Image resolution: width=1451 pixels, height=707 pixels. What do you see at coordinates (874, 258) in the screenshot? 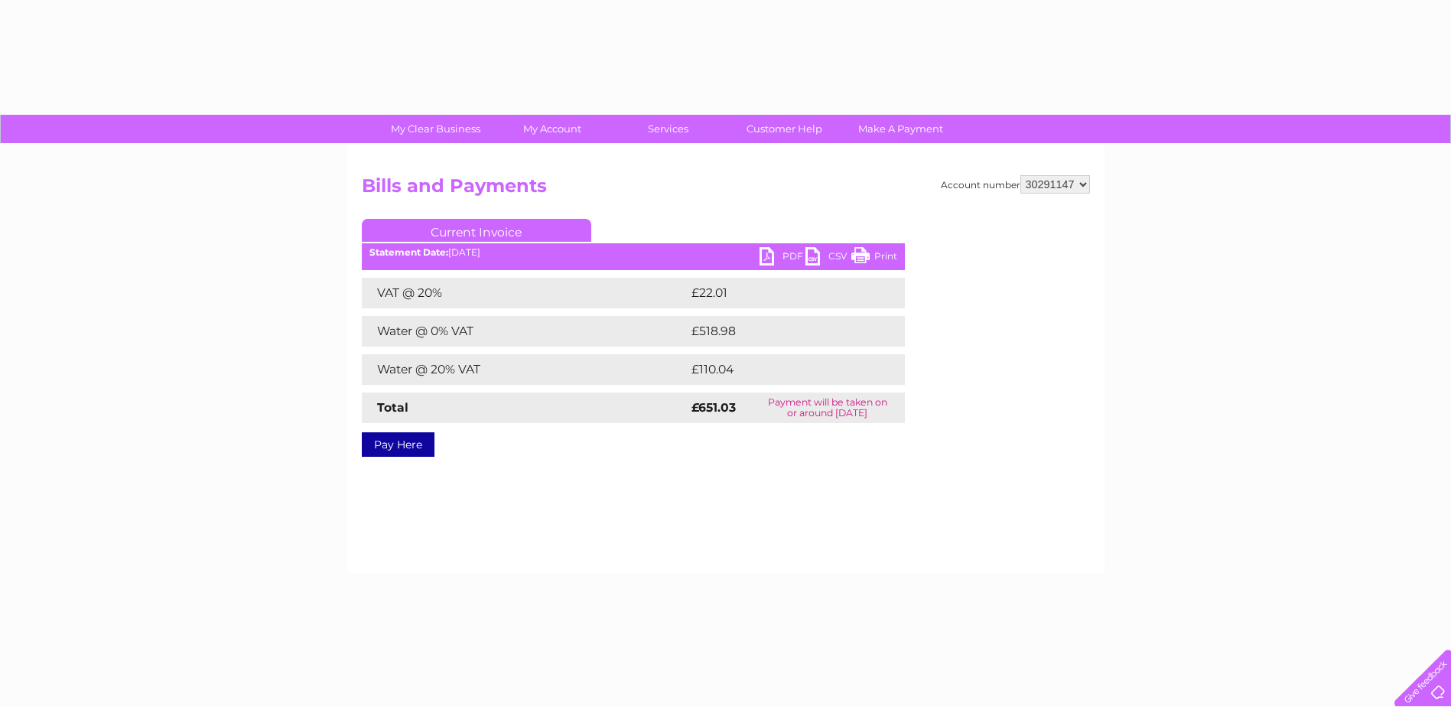
I see `a: Print` at bounding box center [874, 258].